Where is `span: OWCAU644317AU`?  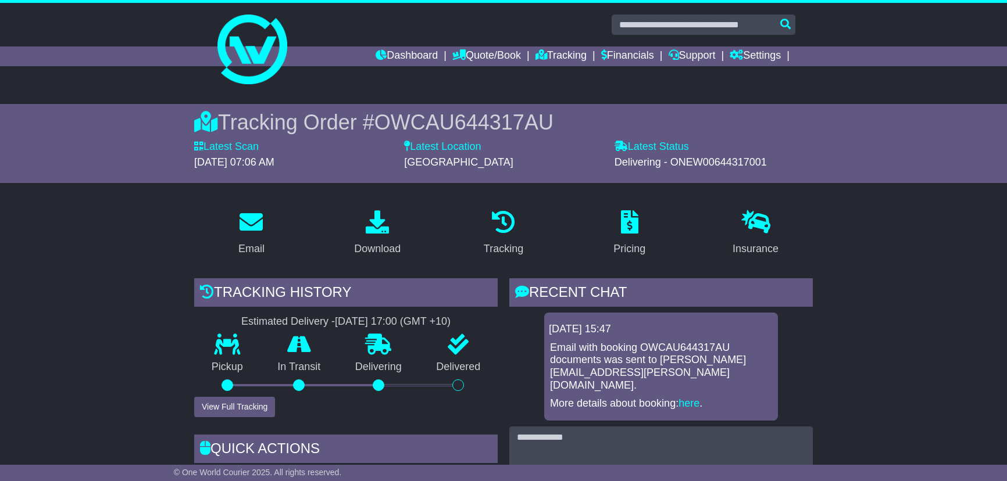
span: OWCAU644317AU is located at coordinates (464, 122).